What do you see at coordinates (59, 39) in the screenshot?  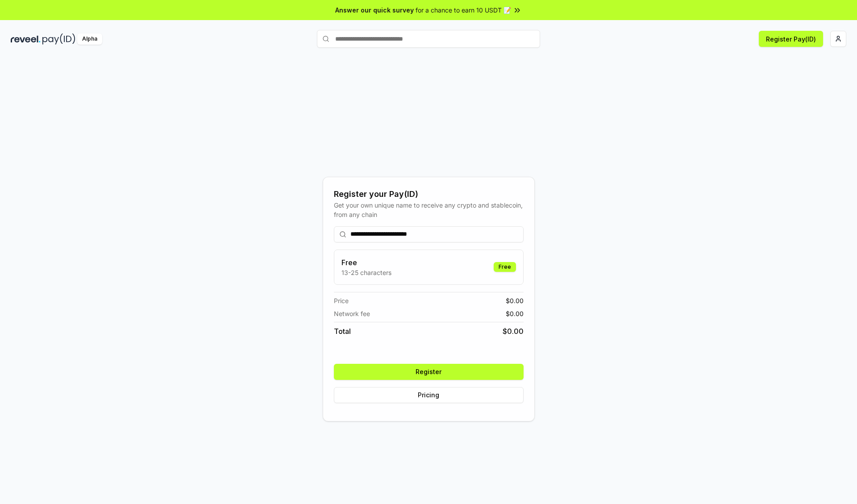 I see `img: pay_id` at bounding box center [59, 39].